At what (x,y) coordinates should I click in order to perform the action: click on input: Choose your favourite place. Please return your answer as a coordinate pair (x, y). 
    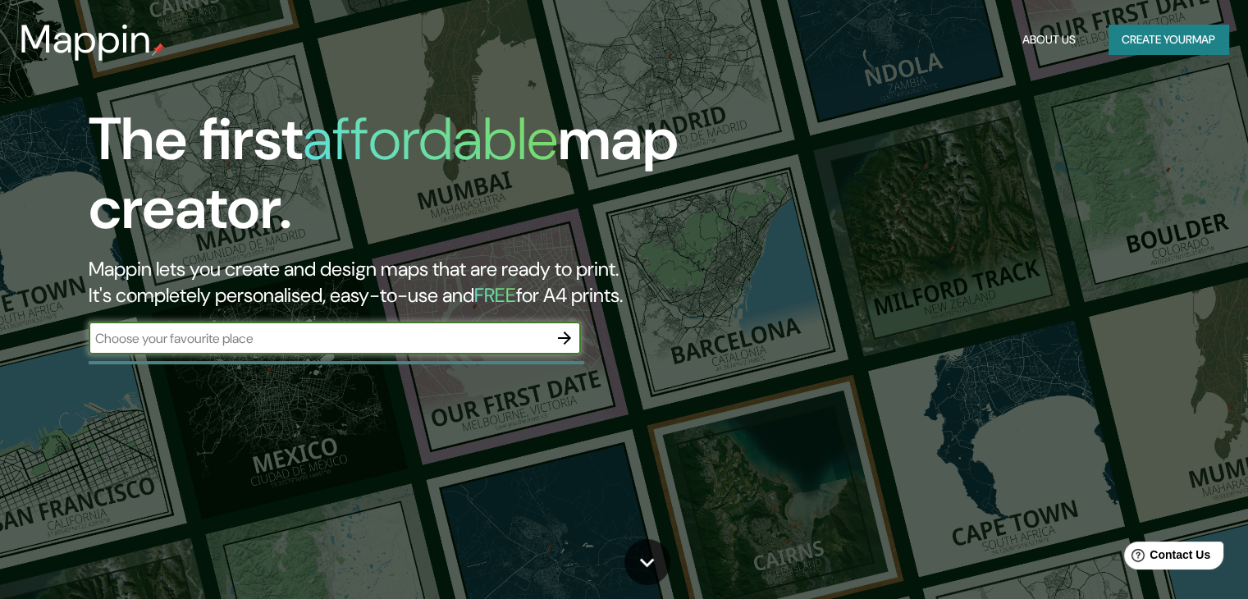
    Looking at the image, I should click on (318, 338).